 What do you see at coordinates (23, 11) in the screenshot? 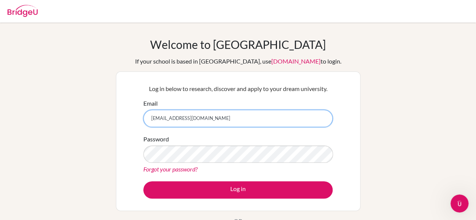
I see `img: Bridge-U` at bounding box center [23, 11].